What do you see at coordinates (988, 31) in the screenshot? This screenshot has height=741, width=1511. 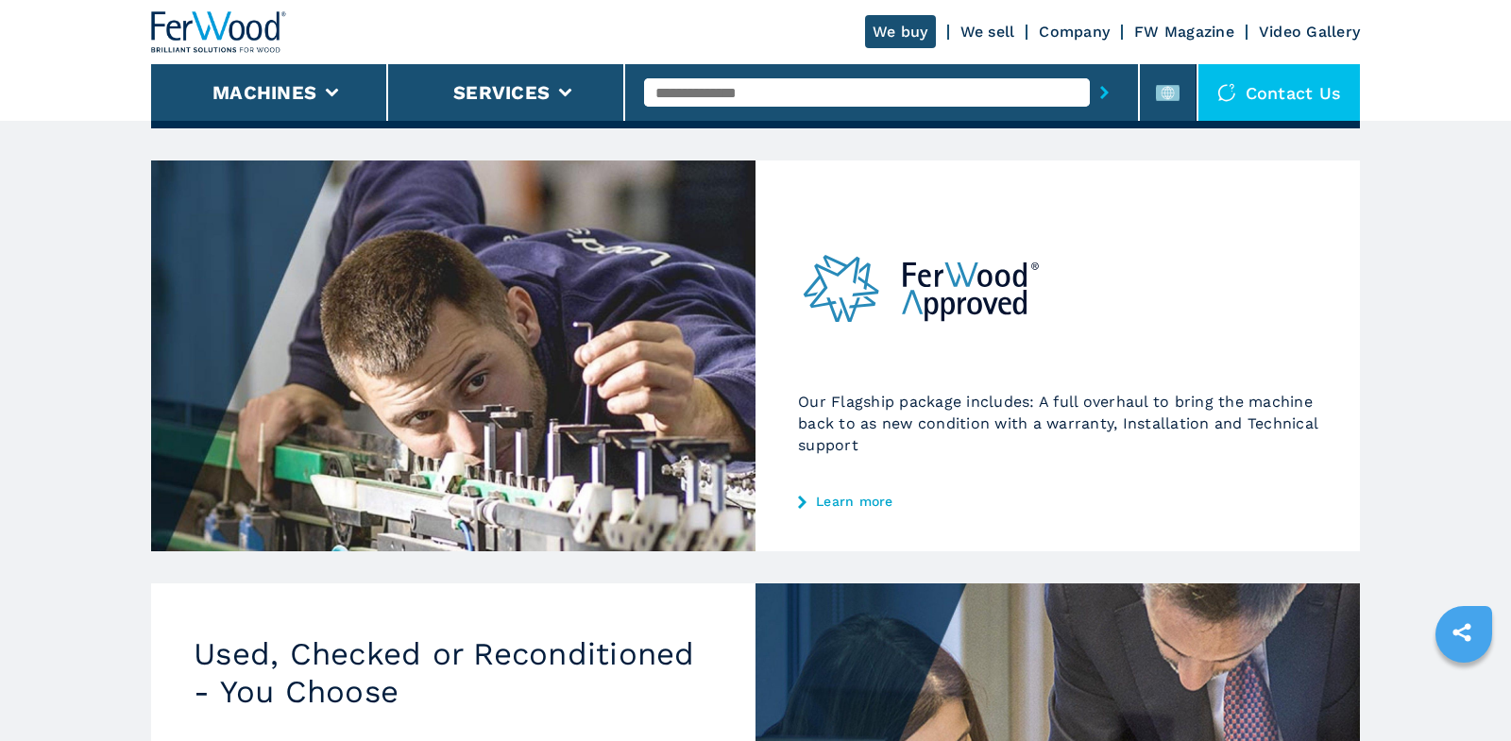 I see `a: We sell` at bounding box center [988, 31].